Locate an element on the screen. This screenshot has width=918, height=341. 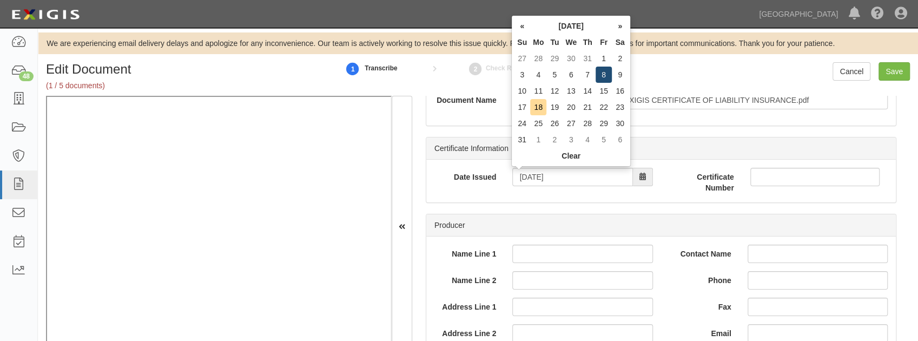
td: 16 is located at coordinates (620, 91).